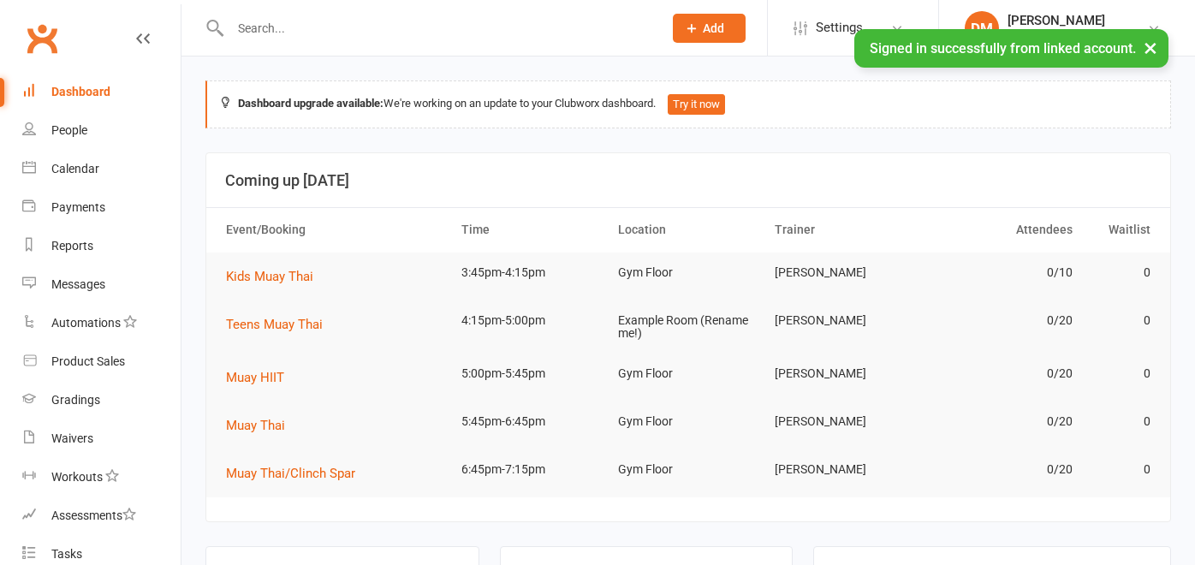 This screenshot has height=565, width=1195. Describe the element at coordinates (845, 229) in the screenshot. I see `th: Trainer` at that location.